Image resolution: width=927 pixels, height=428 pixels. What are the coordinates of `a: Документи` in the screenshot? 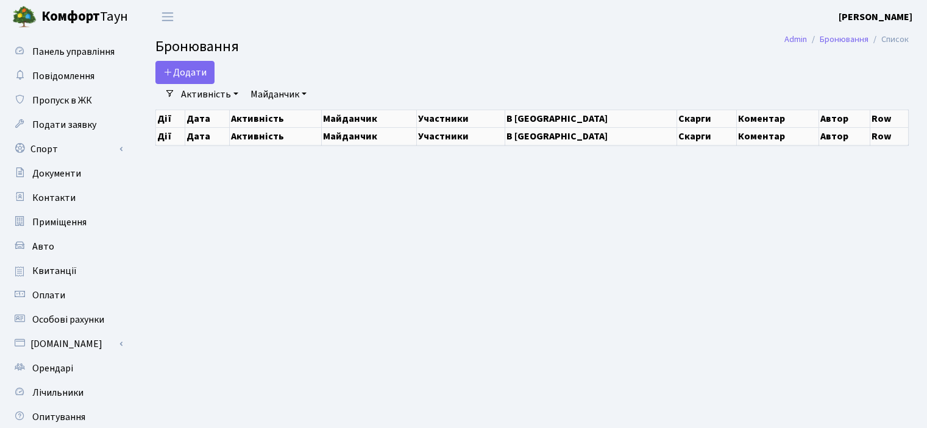 It's located at (67, 174).